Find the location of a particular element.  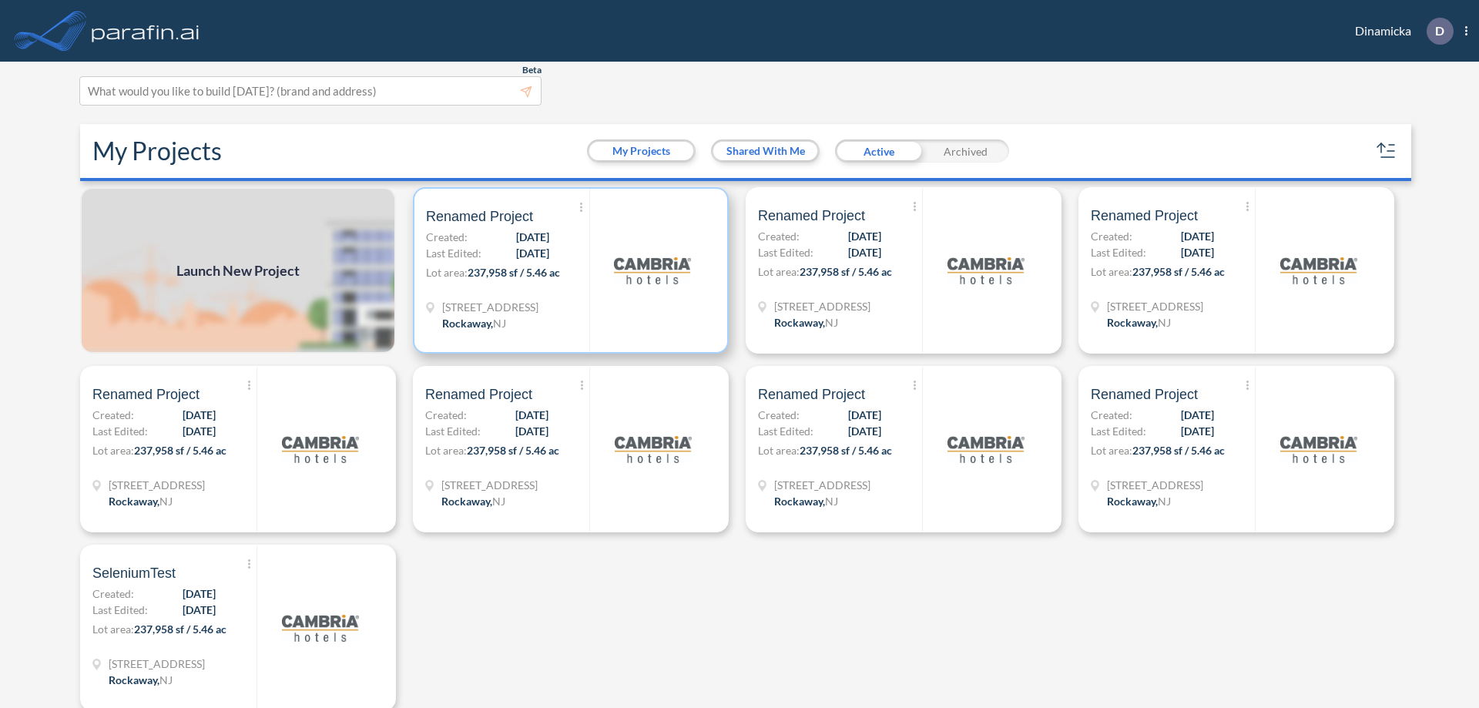

span: SeleniumTest is located at coordinates (134, 573).